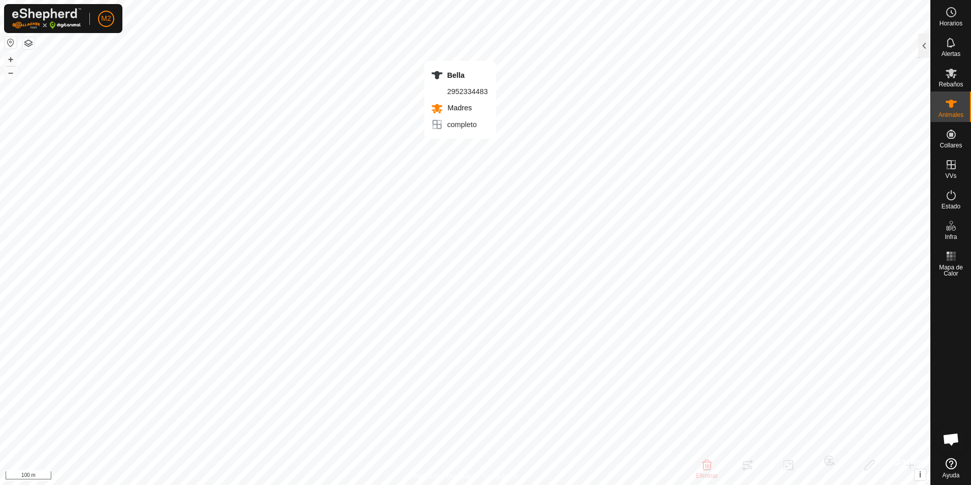 This screenshot has height=485, width=971. What do you see at coordinates (951, 439) in the screenshot?
I see `a: Chat abierto` at bounding box center [951, 439].